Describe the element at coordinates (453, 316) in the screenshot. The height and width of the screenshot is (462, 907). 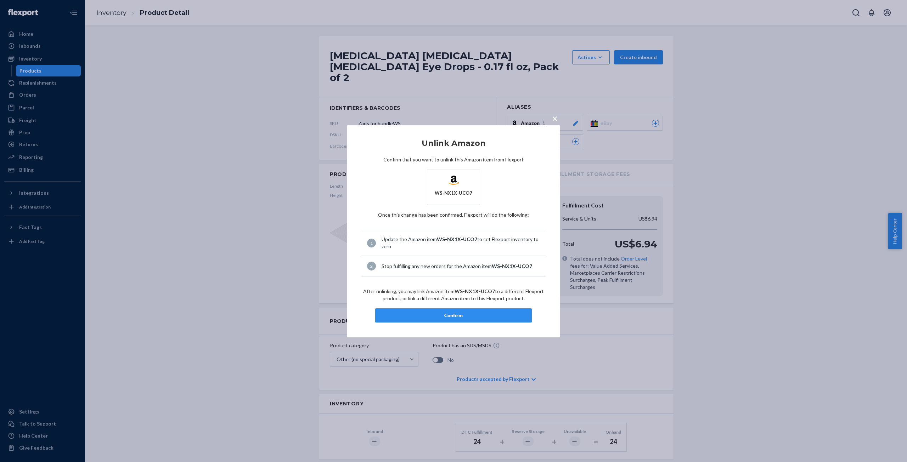
I see `button: Confirm` at that location.